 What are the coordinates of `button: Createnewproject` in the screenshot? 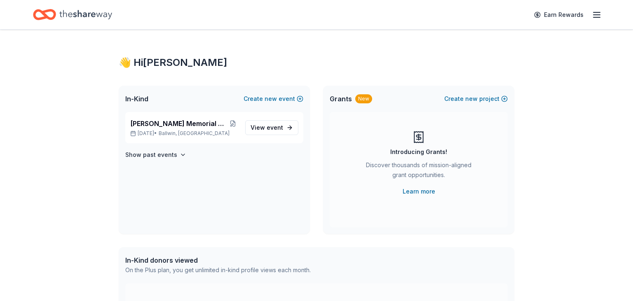 It's located at (476, 99).